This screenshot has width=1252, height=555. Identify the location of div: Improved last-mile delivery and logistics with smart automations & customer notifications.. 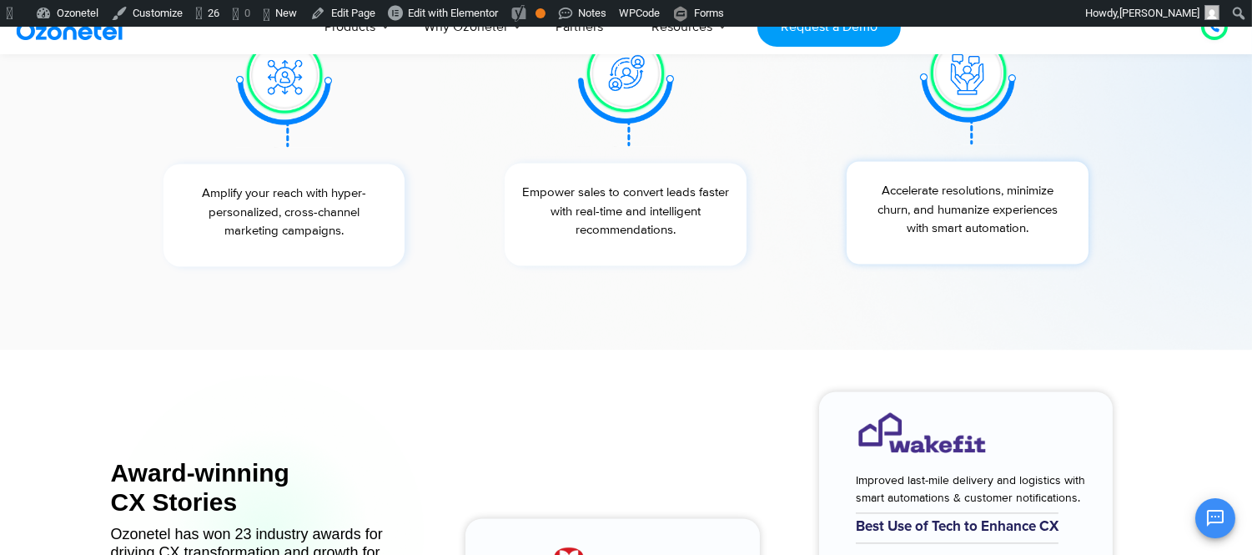
(975, 489).